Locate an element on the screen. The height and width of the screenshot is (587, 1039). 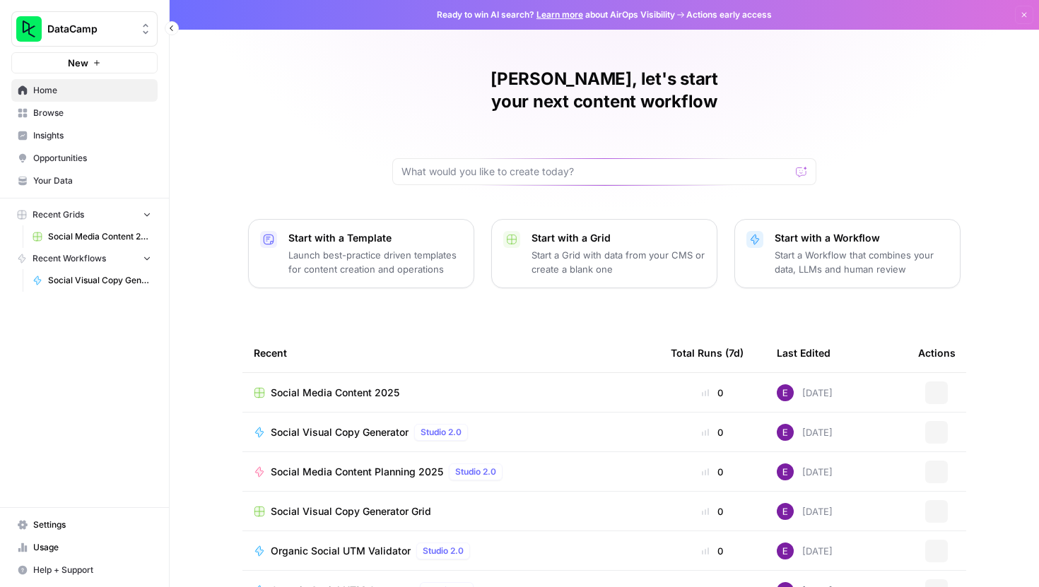
p: Start a Workflow that combines your data, LLMs and human review is located at coordinates (862, 262).